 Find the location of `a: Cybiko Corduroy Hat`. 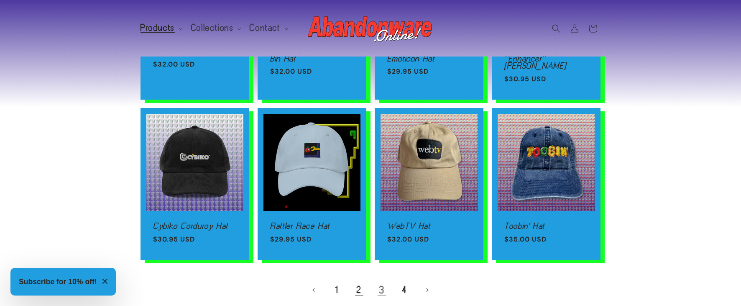

a: Cybiko Corduroy Hat is located at coordinates (195, 226).